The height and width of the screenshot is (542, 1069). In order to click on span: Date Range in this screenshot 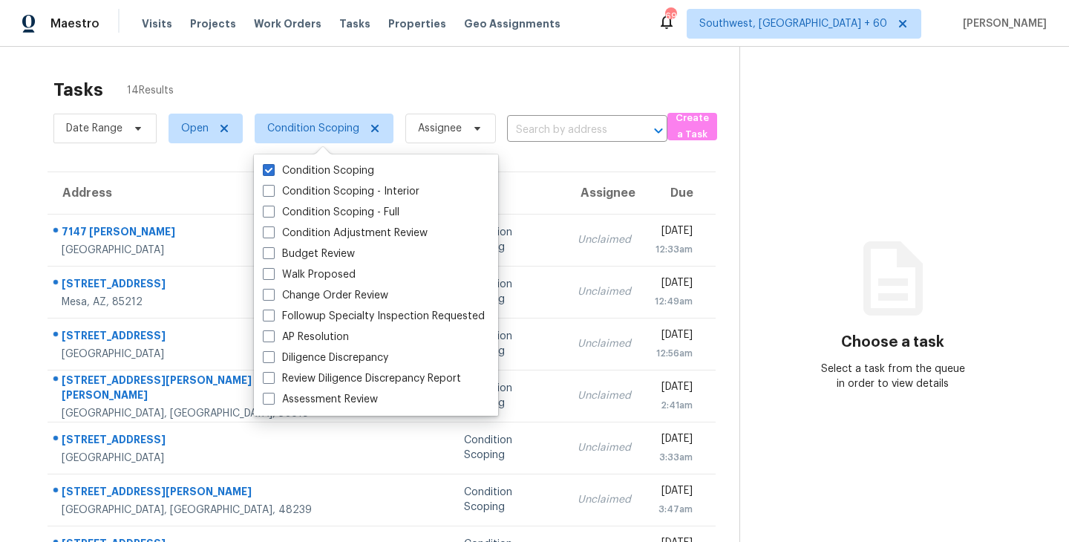, I will do `click(94, 128)`.